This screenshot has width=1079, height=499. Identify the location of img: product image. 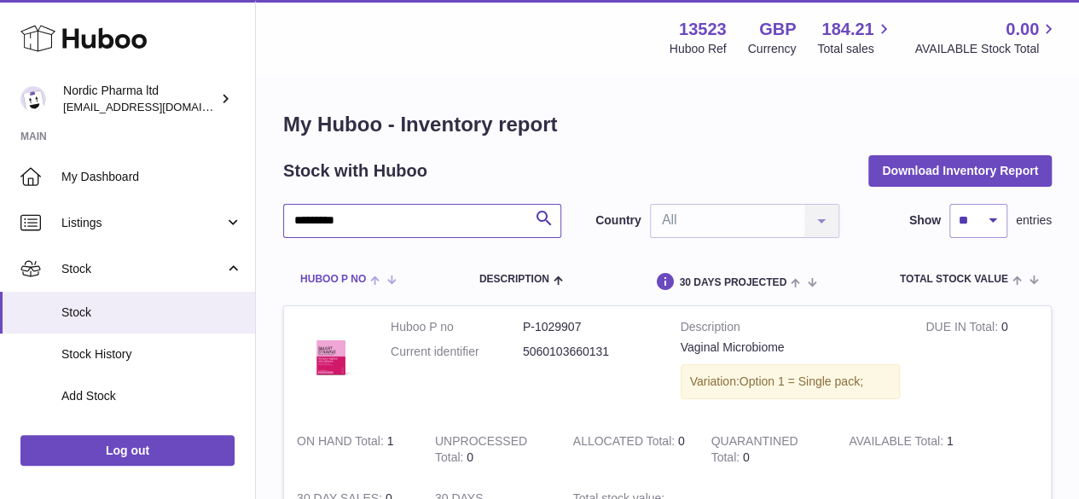
(331, 353).